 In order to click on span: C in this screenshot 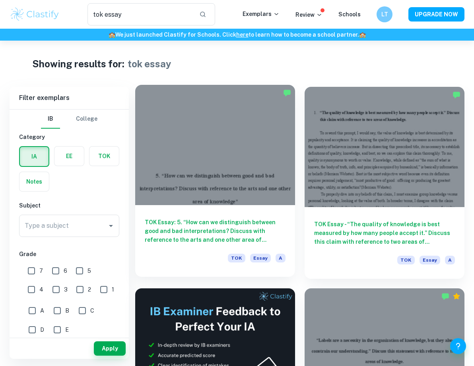, I will do `click(92, 310)`.